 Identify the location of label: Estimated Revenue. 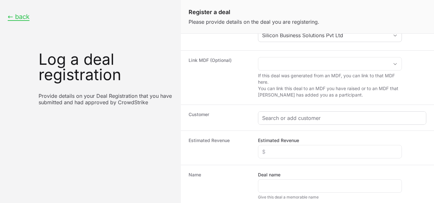
(278, 141).